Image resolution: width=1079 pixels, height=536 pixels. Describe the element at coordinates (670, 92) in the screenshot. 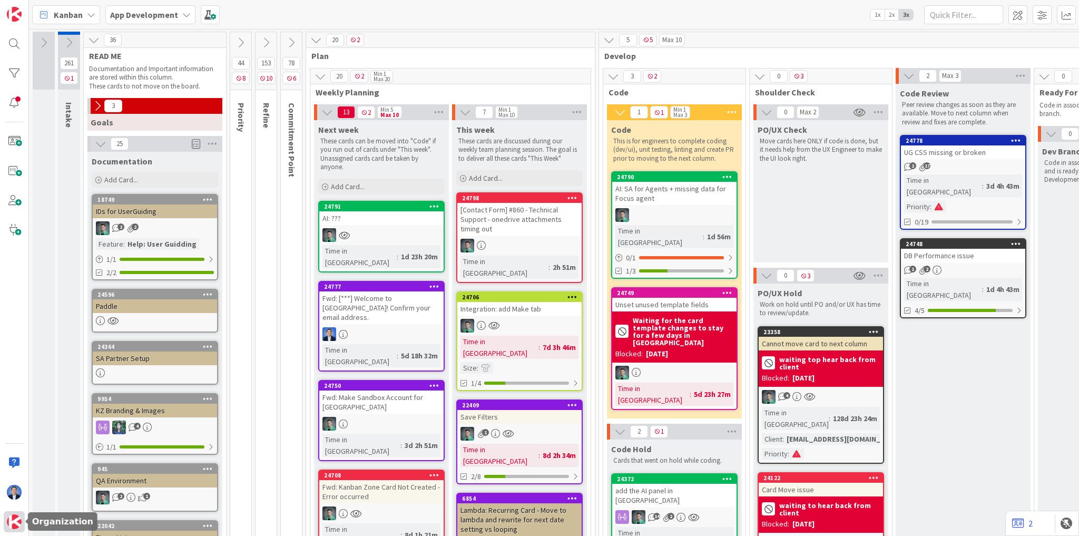

I see `span: Code` at that location.